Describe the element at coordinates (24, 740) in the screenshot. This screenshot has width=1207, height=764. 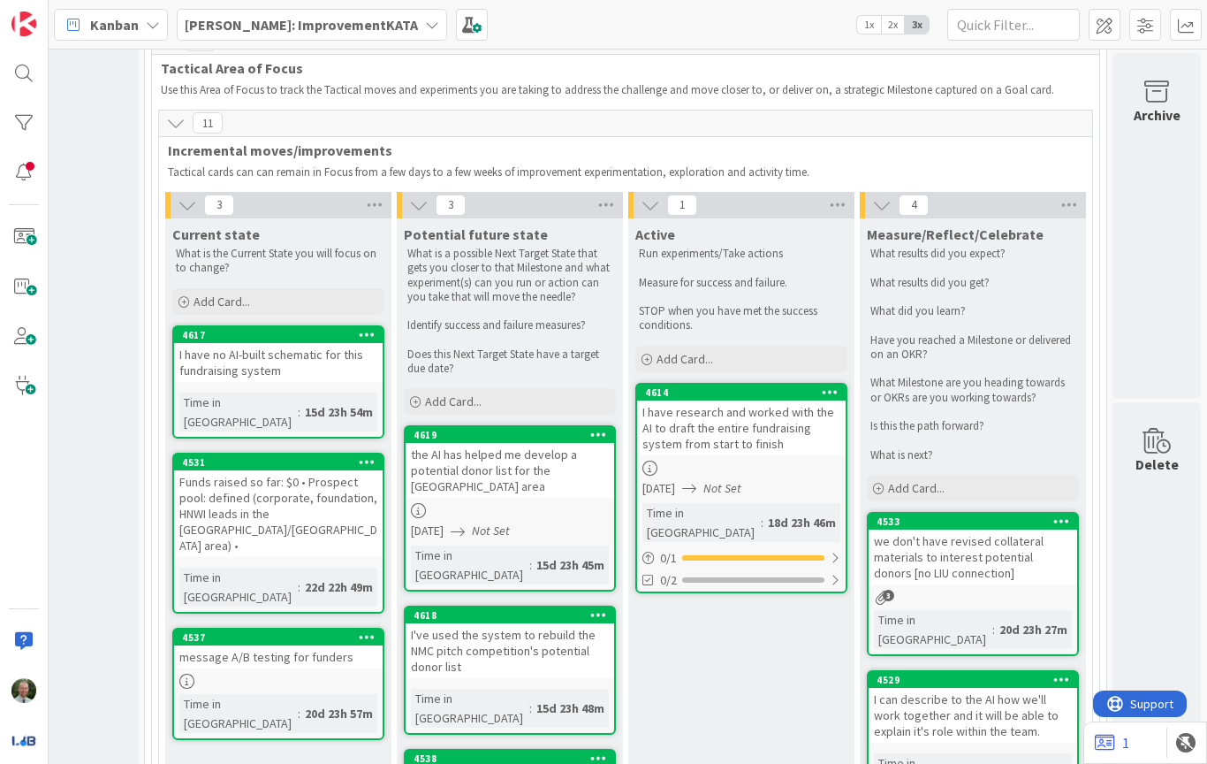
I see `img: avatar` at that location.